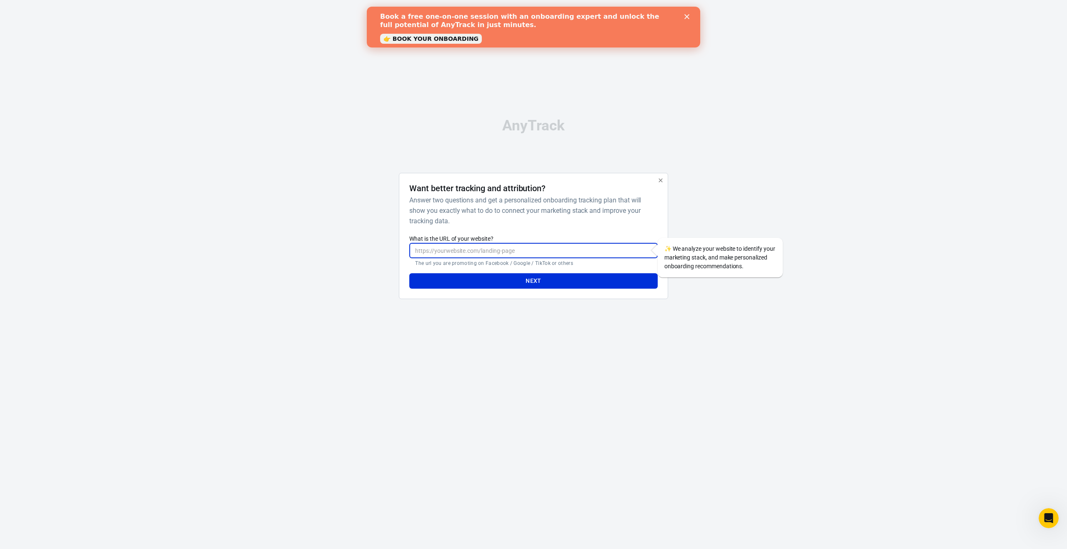  Describe the element at coordinates (668, 249) in the screenshot. I see `span: sparkles` at that location.